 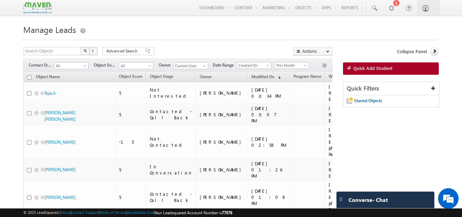 I want to click on a: Website Page, so click(x=341, y=77).